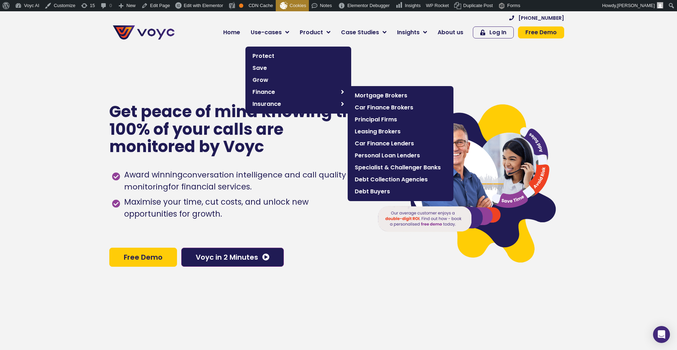 The width and height of the screenshot is (677, 350). What do you see at coordinates (401, 180) in the screenshot?
I see `span: Debt Collection Agencies` at bounding box center [401, 180].